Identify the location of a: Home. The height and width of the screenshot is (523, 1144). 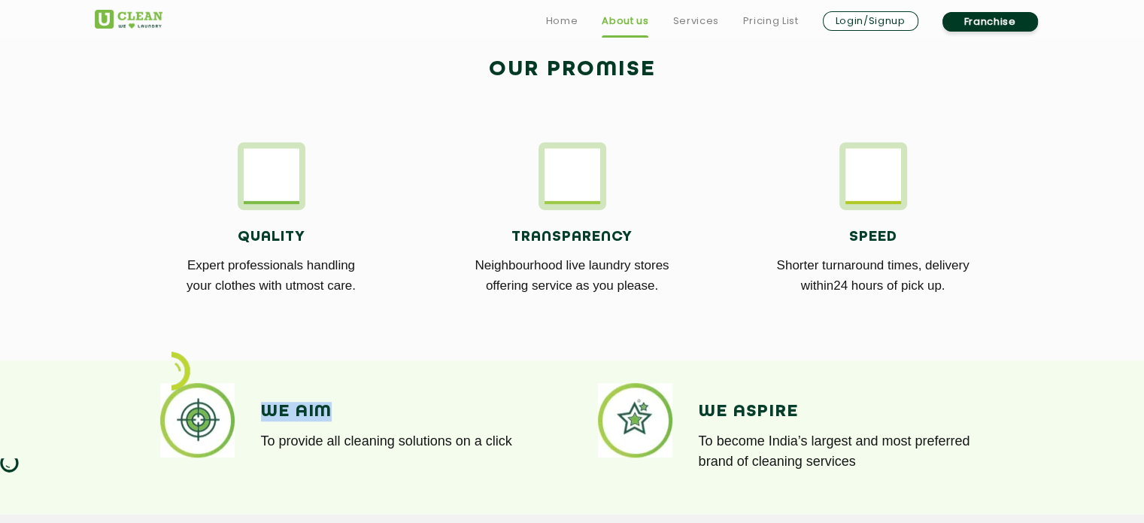
(562, 21).